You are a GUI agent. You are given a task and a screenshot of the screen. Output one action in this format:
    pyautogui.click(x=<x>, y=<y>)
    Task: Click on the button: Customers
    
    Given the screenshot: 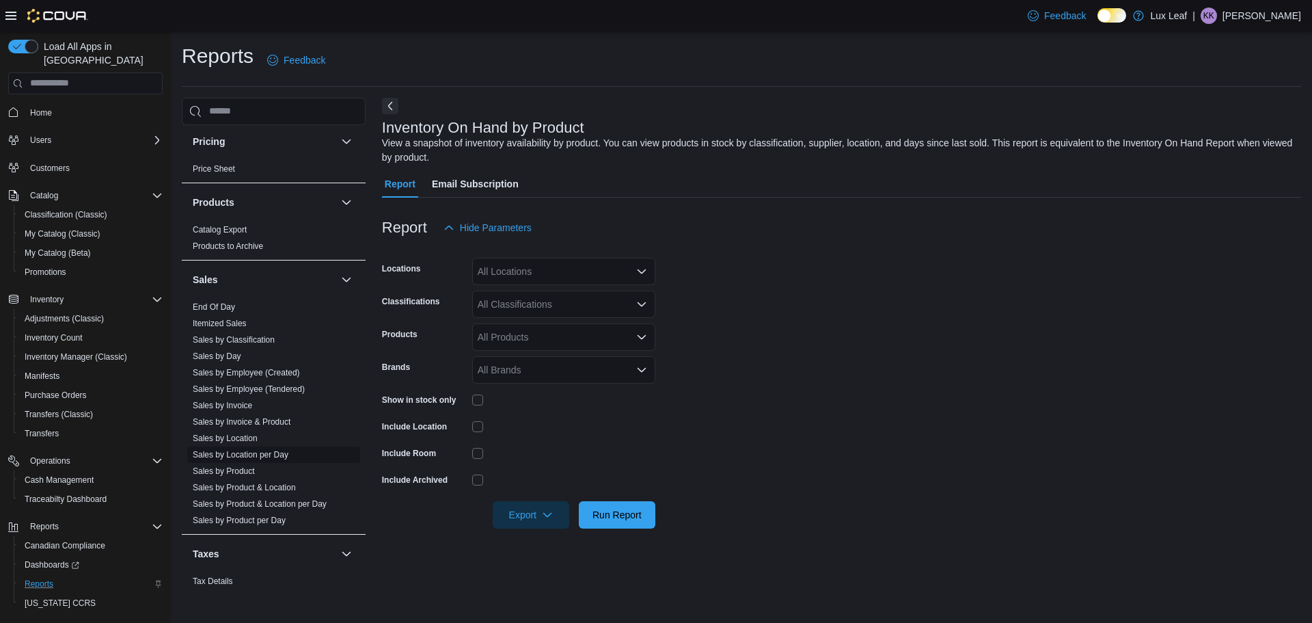 What is the action you would take?
    pyautogui.click(x=85, y=167)
    